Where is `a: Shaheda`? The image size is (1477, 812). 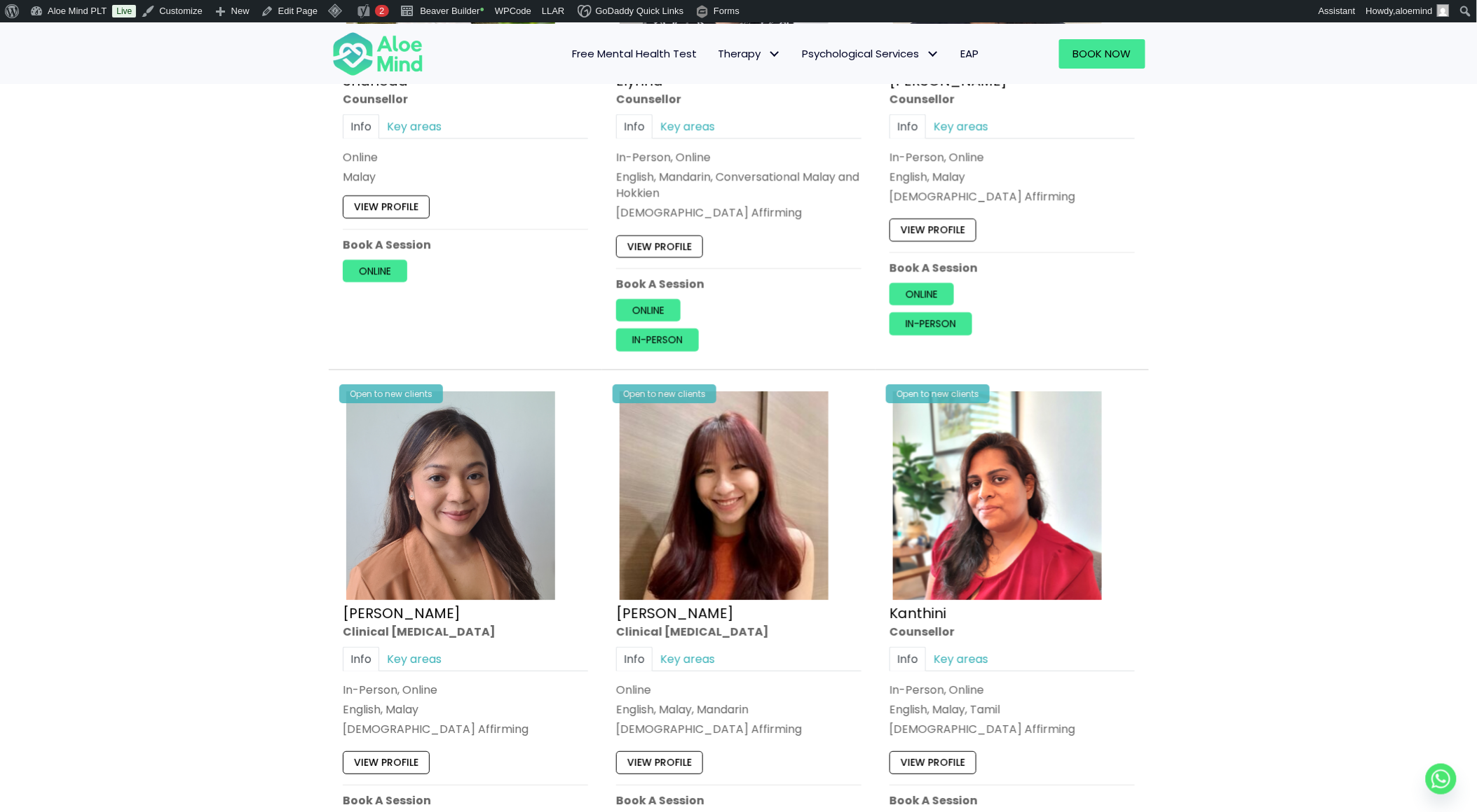
a: Shaheda is located at coordinates (375, 81).